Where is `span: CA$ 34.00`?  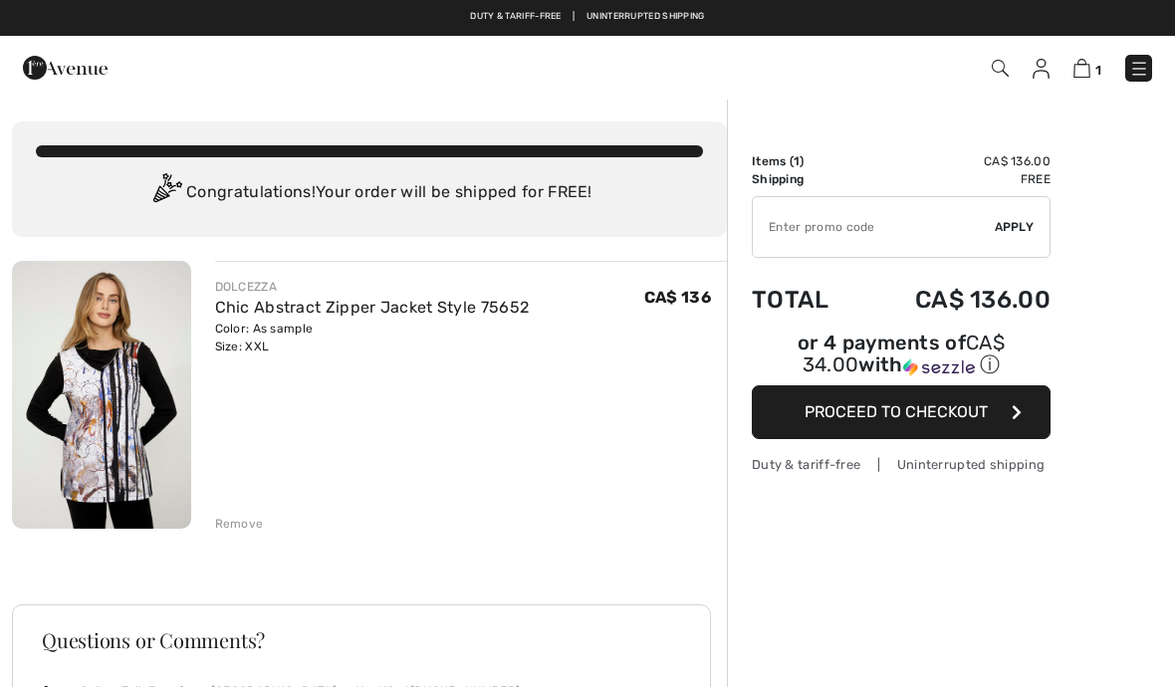
span: CA$ 34.00 is located at coordinates (903, 354).